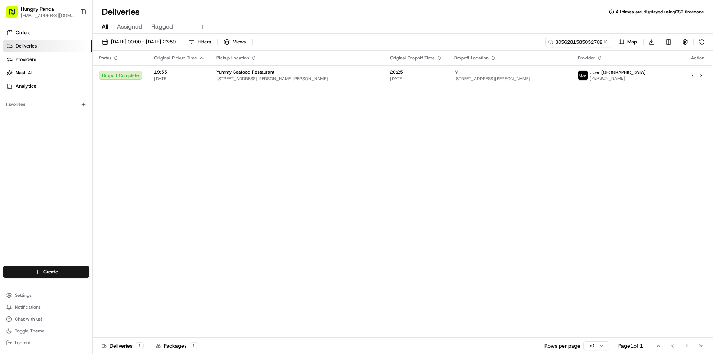 This screenshot has height=354, width=713. Describe the element at coordinates (162, 27) in the screenshot. I see `span: Flagged` at that location.